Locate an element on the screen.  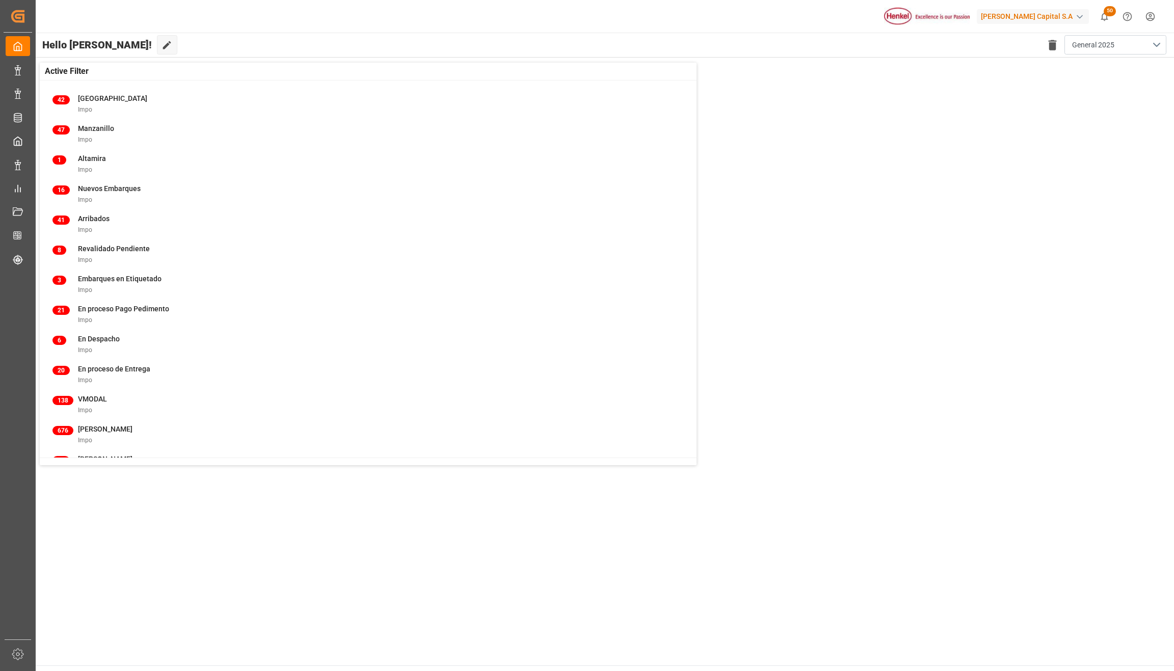
button: Help Center is located at coordinates (1128, 16).